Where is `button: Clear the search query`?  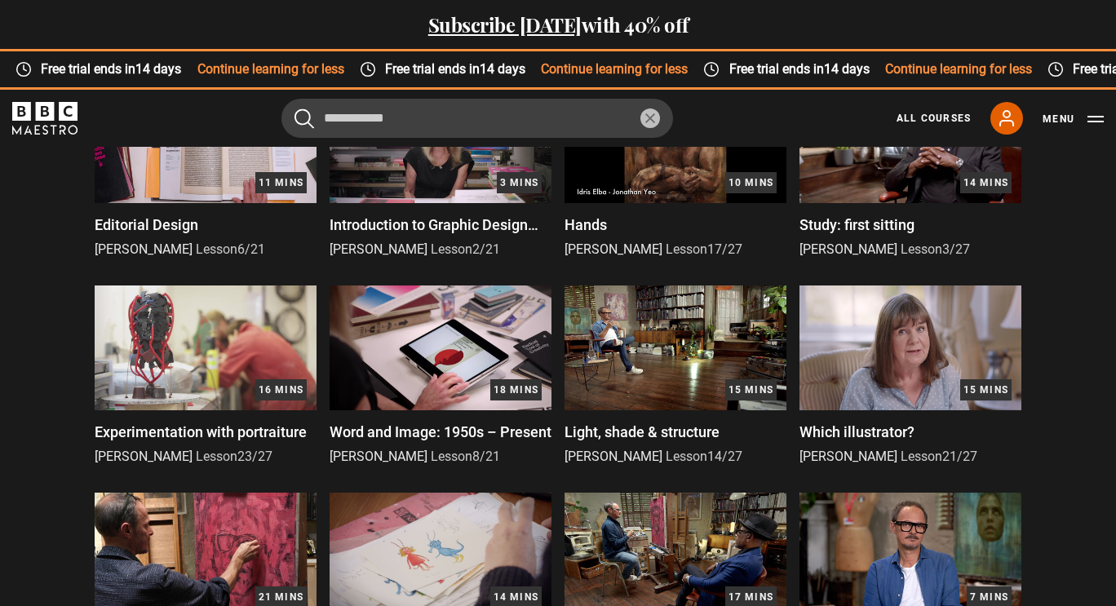 button: Clear the search query is located at coordinates (650, 118).